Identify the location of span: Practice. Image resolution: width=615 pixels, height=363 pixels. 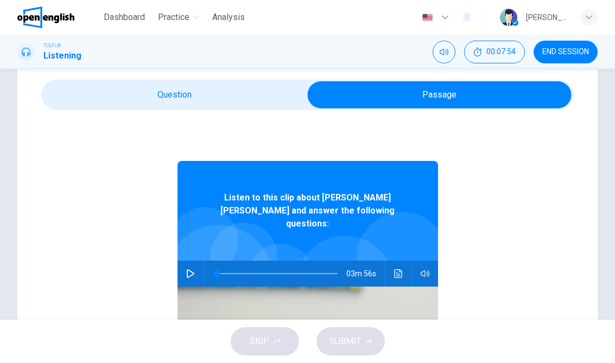
(174, 17).